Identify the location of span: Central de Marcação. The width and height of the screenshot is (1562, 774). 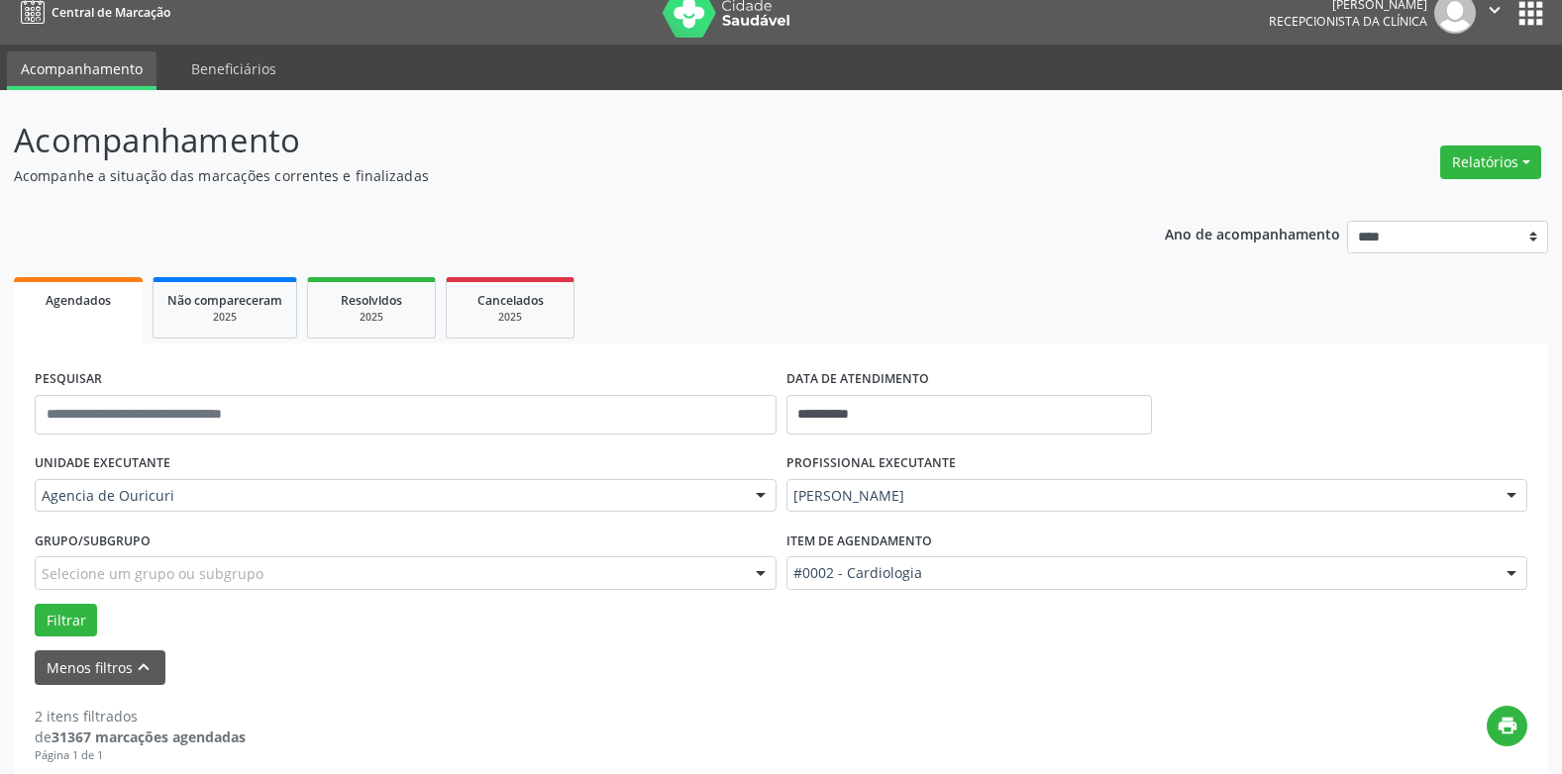
(111, 12).